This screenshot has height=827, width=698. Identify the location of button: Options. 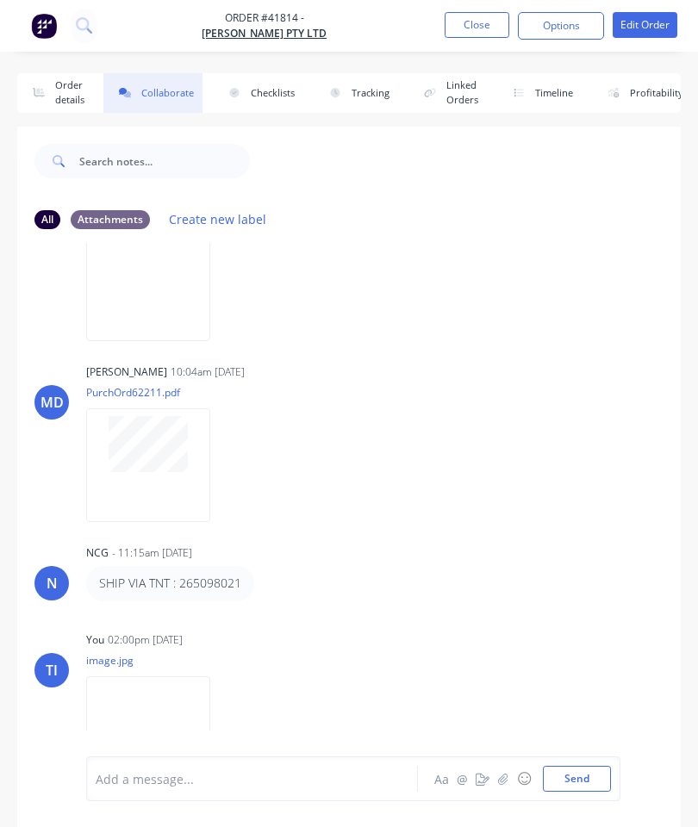
(561, 26).